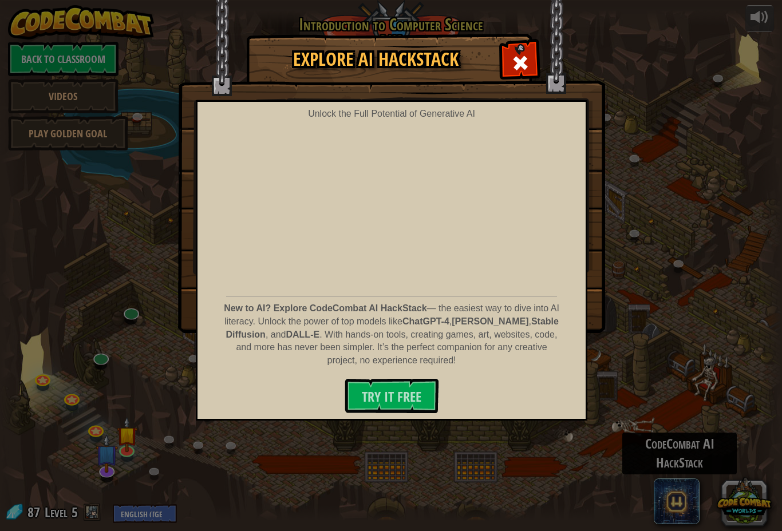 The height and width of the screenshot is (531, 782). What do you see at coordinates (392, 396) in the screenshot?
I see `button: Try It Free` at bounding box center [392, 396].